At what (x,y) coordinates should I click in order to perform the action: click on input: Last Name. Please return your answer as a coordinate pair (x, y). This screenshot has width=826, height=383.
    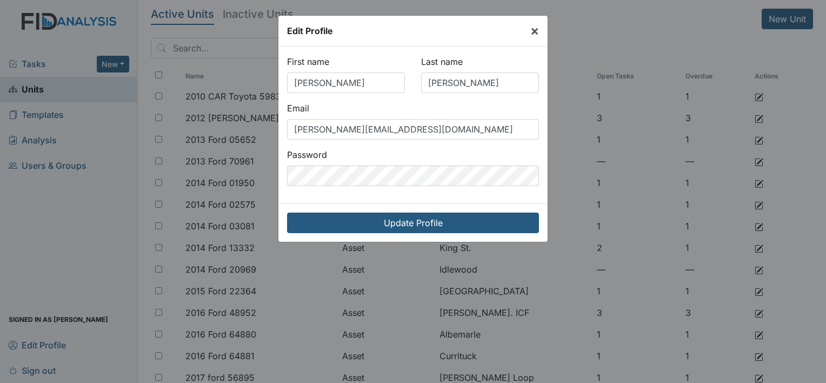
    Looking at the image, I should click on (480, 83).